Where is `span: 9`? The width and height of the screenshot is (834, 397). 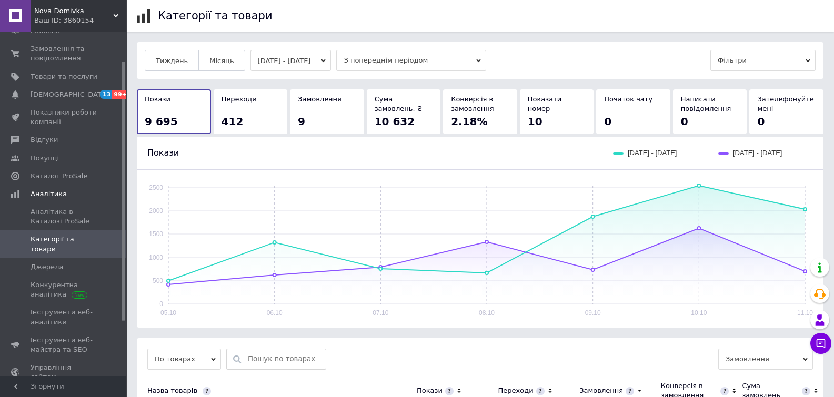 span: 9 is located at coordinates (301, 122).